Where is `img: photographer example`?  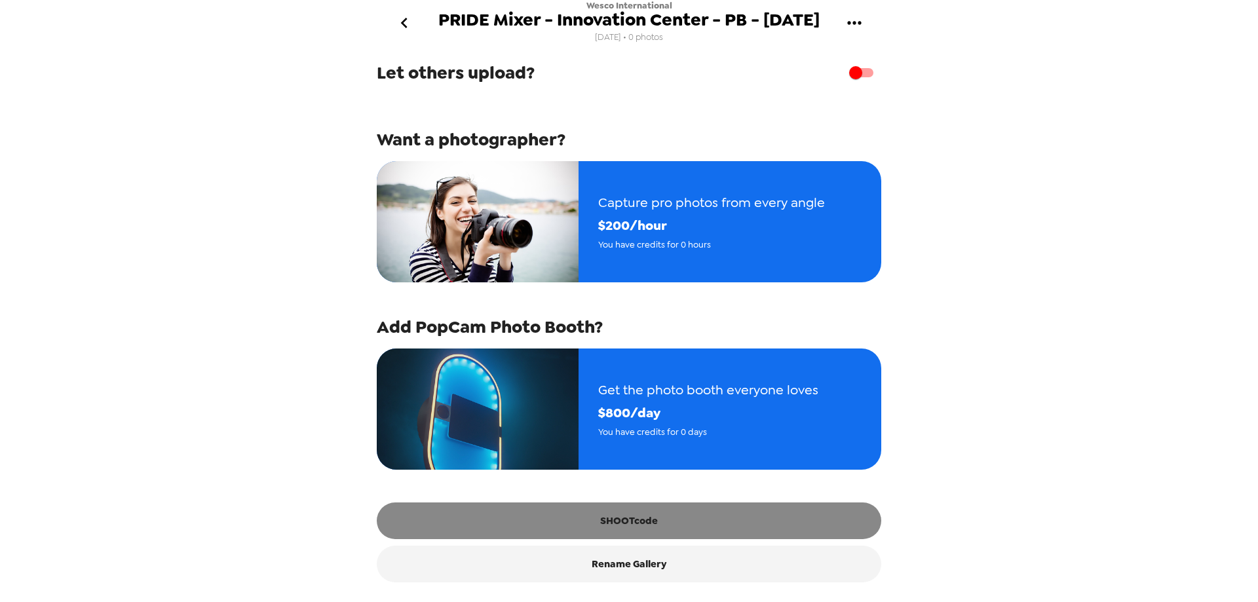
img: photographer example is located at coordinates (478, 221).